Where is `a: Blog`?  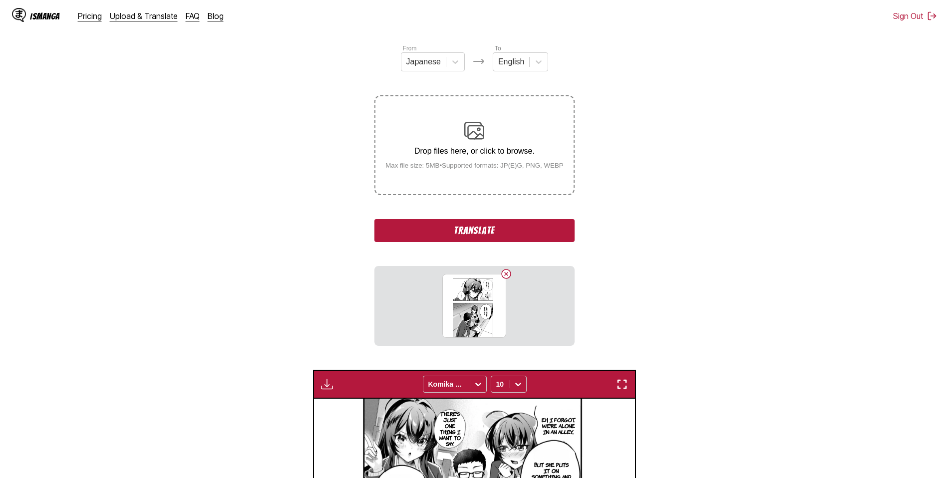
a: Blog is located at coordinates (216, 16).